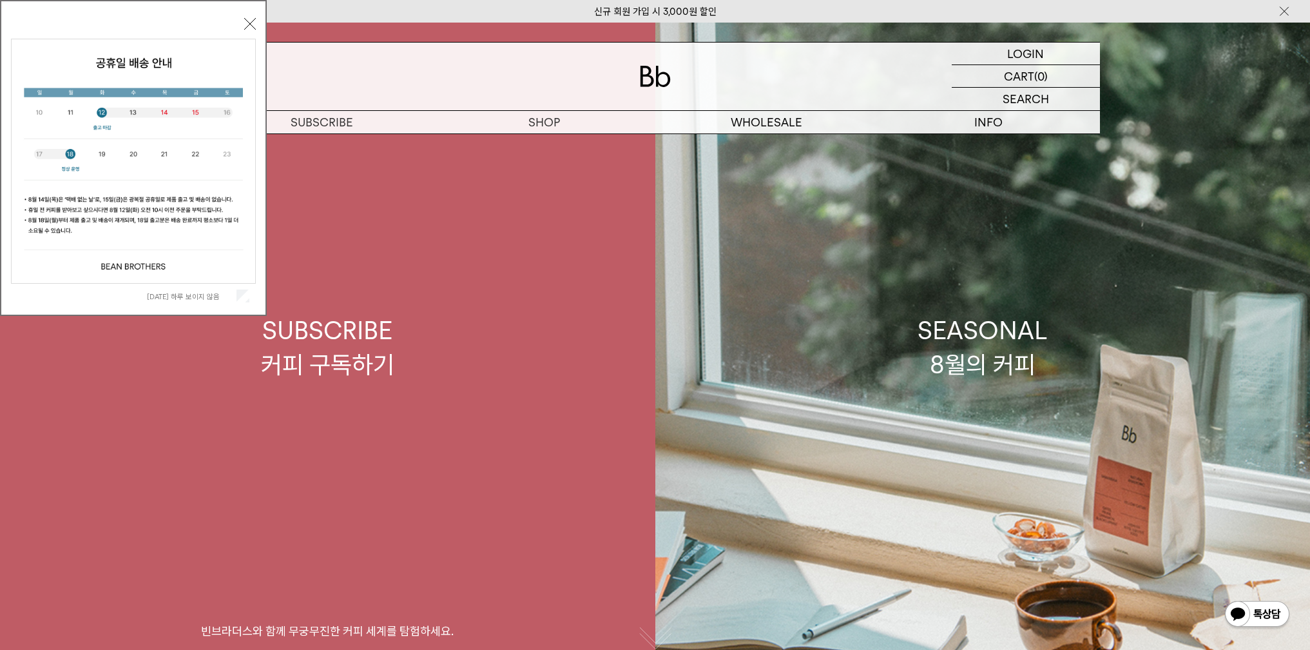  What do you see at coordinates (1026, 53) in the screenshot?
I see `a: LOGIN` at bounding box center [1026, 53].